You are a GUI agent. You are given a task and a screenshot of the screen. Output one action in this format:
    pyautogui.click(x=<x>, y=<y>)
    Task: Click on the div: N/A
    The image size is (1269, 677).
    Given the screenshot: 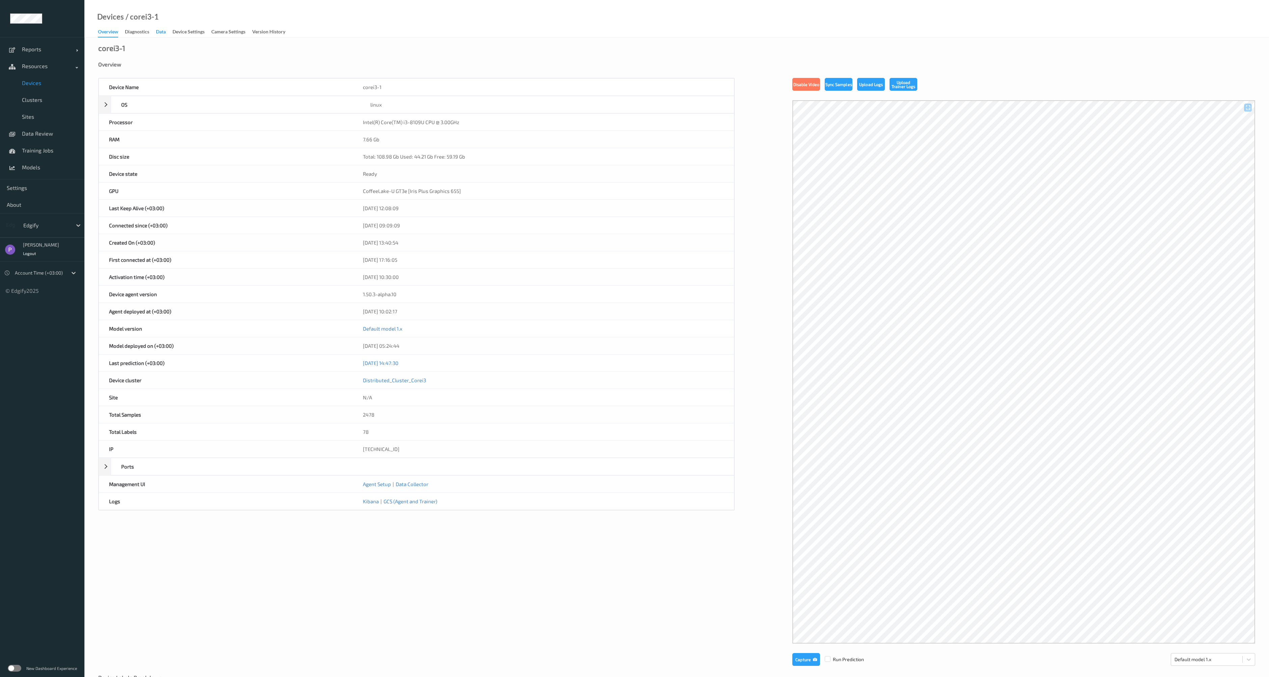 What is the action you would take?
    pyautogui.click(x=543, y=398)
    